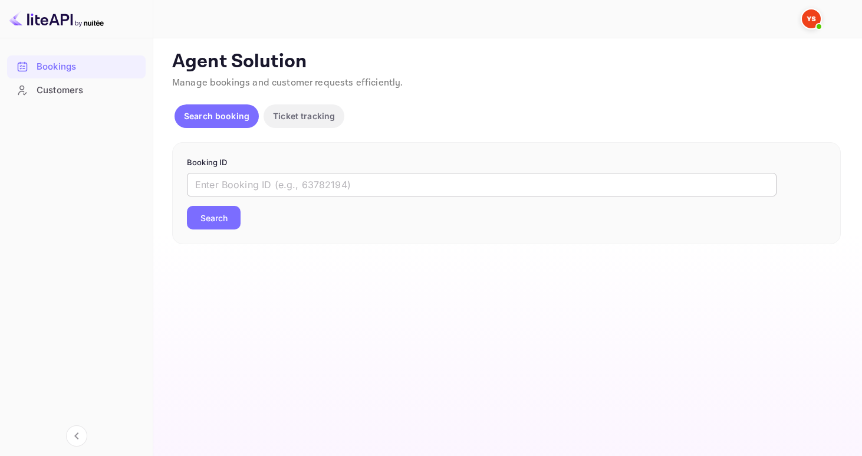  Describe the element at coordinates (76, 66) in the screenshot. I see `a: Bookings` at that location.